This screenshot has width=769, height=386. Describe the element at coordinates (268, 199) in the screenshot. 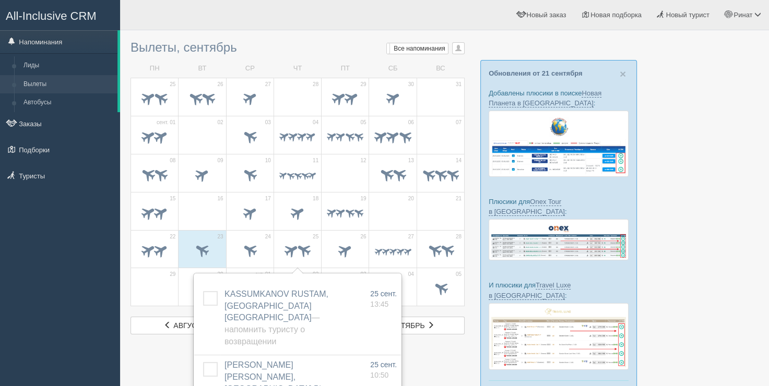

I see `span: 17` at that location.